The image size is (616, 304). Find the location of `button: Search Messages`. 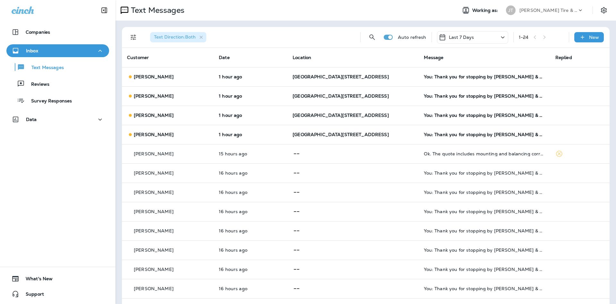

button: Search Messages is located at coordinates (372, 37).